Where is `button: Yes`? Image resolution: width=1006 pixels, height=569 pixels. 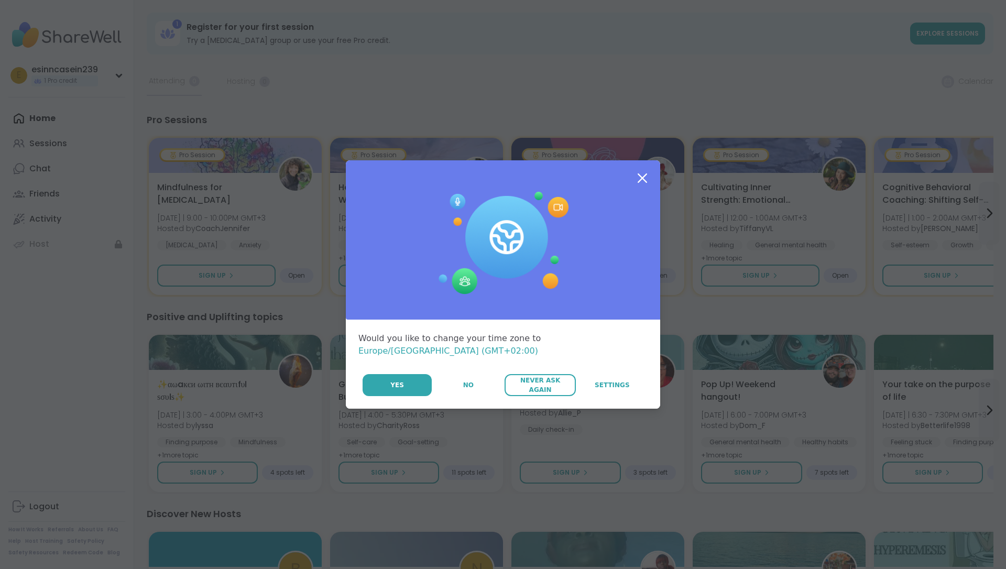 button: Yes is located at coordinates (397, 385).